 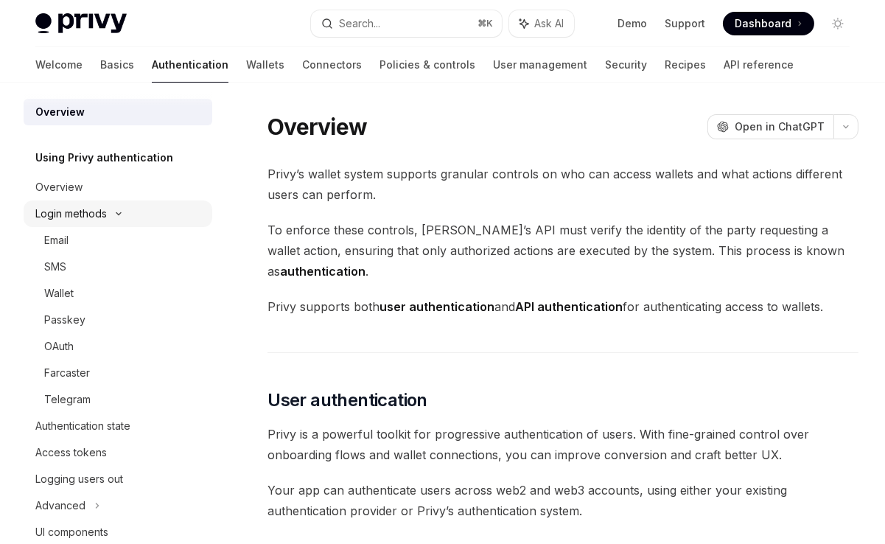 I want to click on div: Login methods, so click(x=71, y=214).